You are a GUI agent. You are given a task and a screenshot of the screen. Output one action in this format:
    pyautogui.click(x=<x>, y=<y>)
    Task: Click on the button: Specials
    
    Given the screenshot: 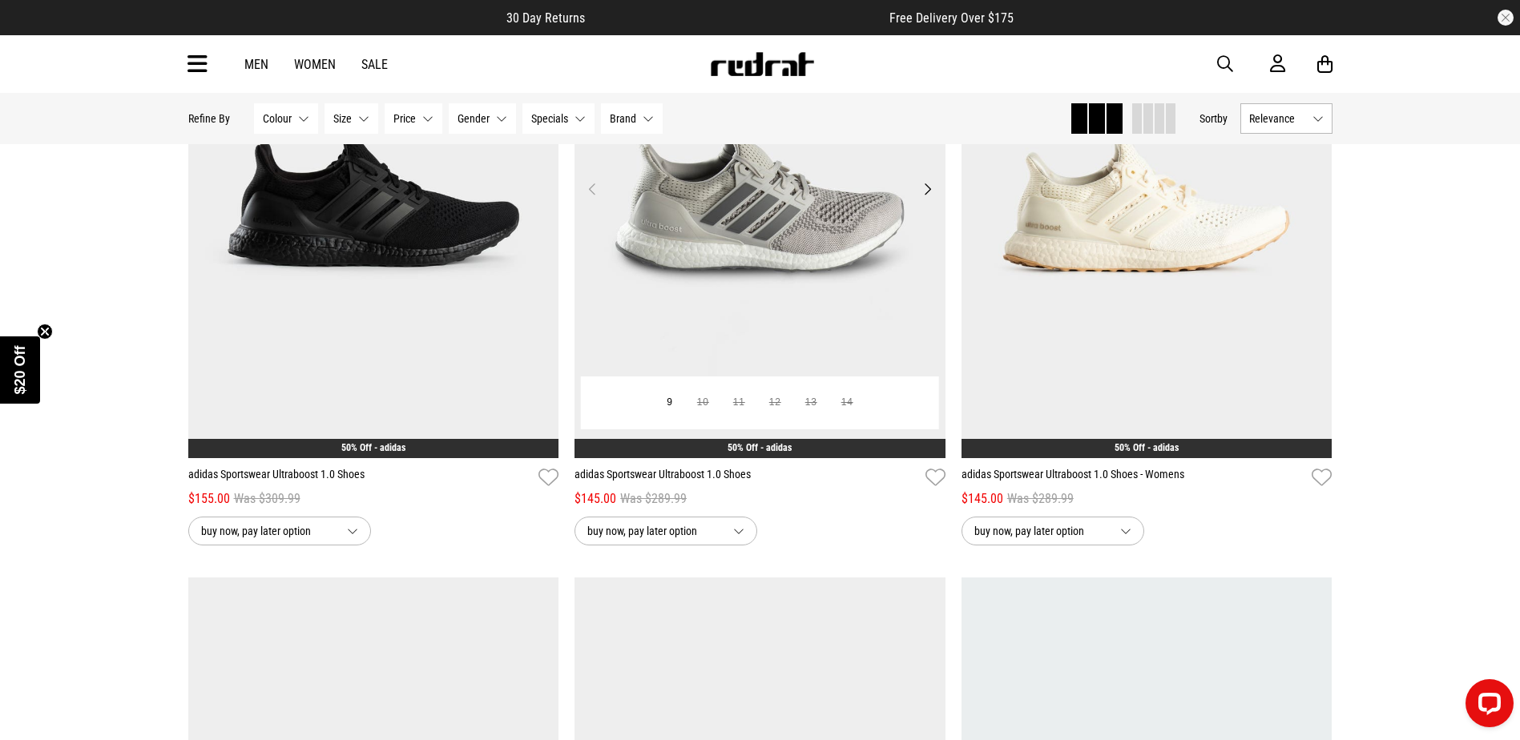 What is the action you would take?
    pyautogui.click(x=558, y=119)
    